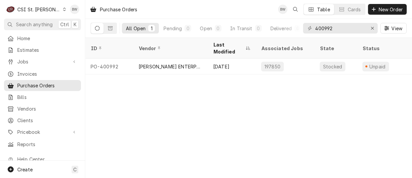 The width and height of the screenshot is (412, 178). Describe the element at coordinates (390, 9) in the screenshot. I see `span: New Order` at that location.